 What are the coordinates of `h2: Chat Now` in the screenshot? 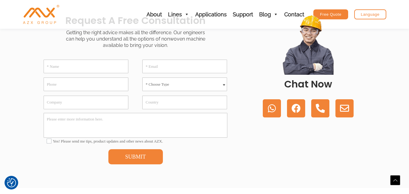 It's located at (308, 84).